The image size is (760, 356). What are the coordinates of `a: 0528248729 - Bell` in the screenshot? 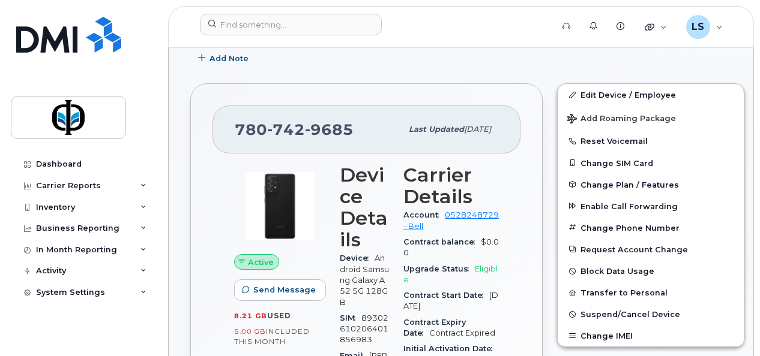 It's located at (451, 220).